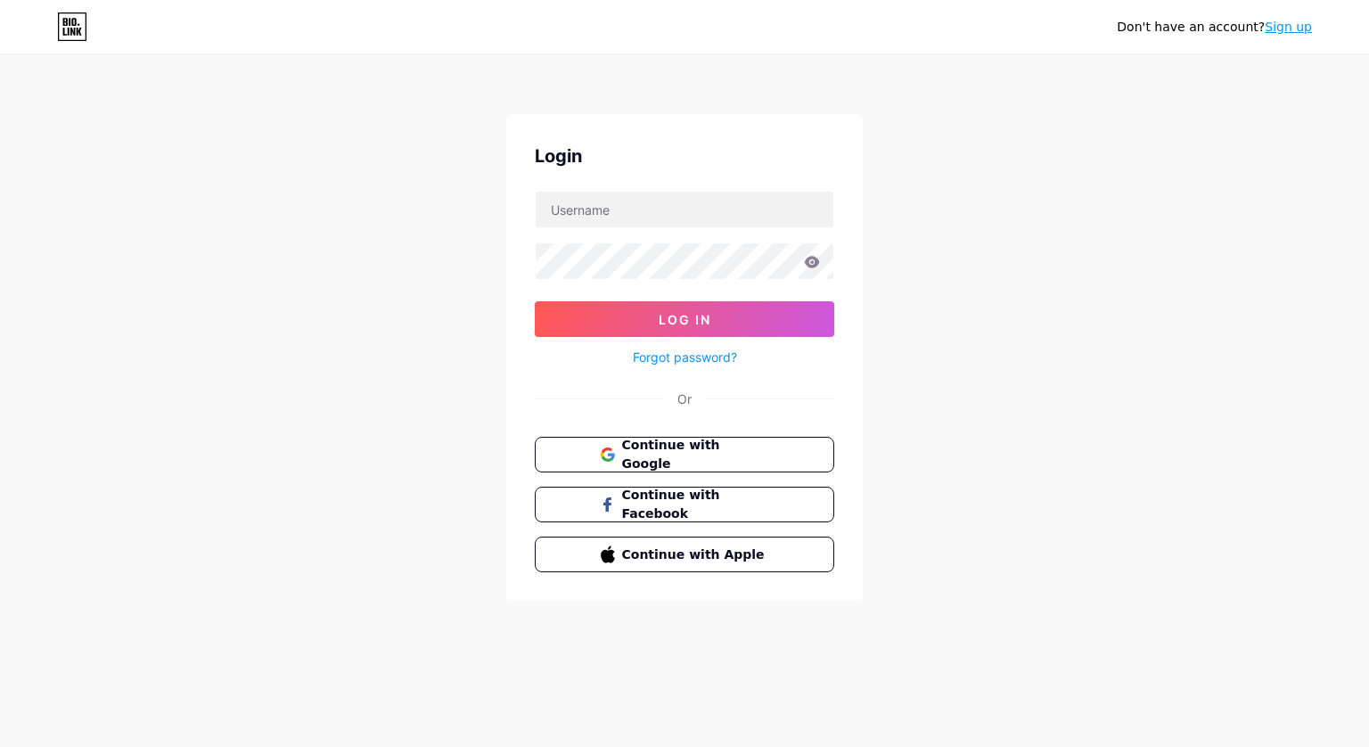 The image size is (1369, 747). I want to click on input: Username, so click(684, 209).